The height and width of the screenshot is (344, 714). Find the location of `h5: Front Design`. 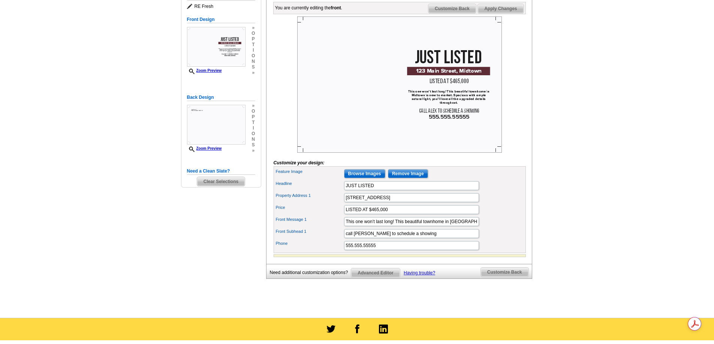

h5: Front Design is located at coordinates (221, 19).